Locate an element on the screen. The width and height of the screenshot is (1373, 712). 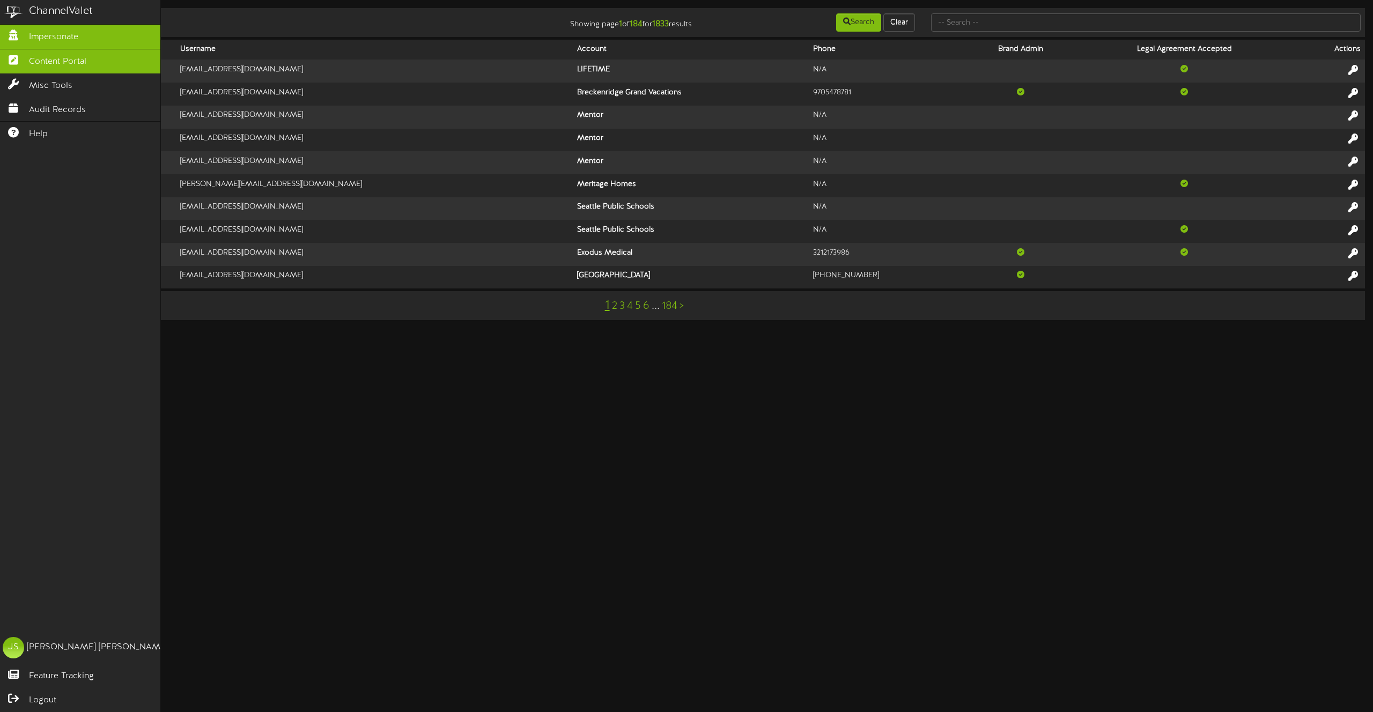
span: Help is located at coordinates (38, 134).